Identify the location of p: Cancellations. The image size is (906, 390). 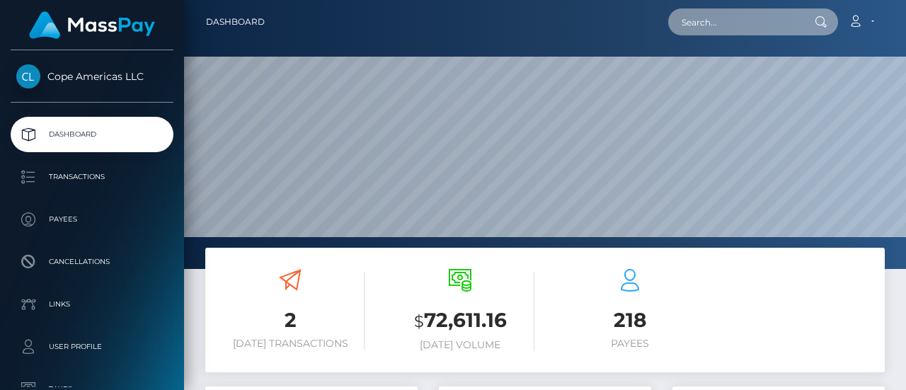
(92, 262).